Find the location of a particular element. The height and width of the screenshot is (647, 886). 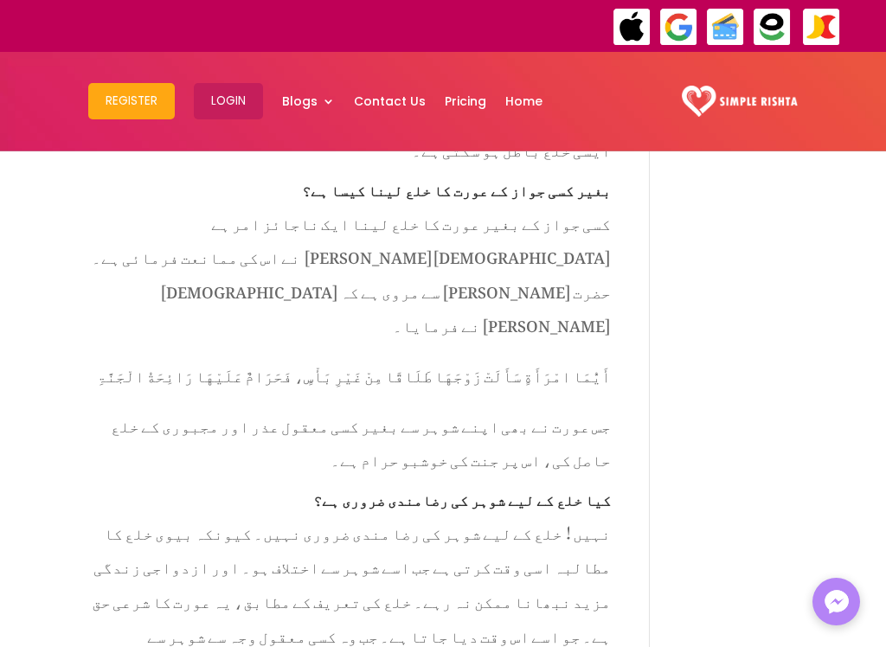

span: جس عورت نے بھی اپنے شوہر سے بغیر کسی معقول عذر اور مجبوری کے خلع حاصل کی، اس پر جنت کی خوشبو حرام... is located at coordinates (361, 439).